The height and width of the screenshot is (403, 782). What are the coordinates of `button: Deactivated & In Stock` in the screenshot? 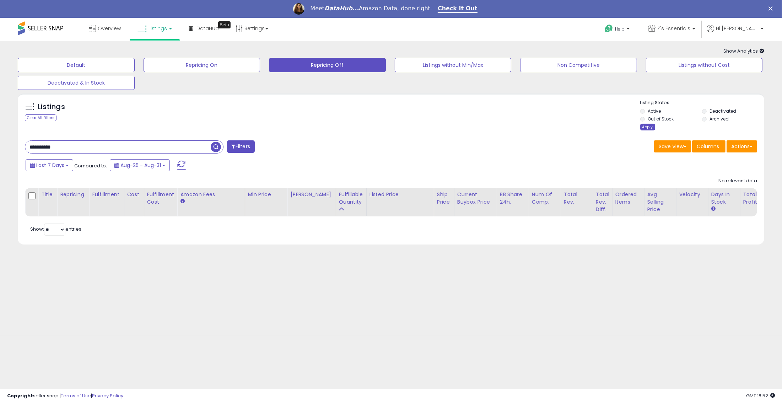 It's located at (76, 83).